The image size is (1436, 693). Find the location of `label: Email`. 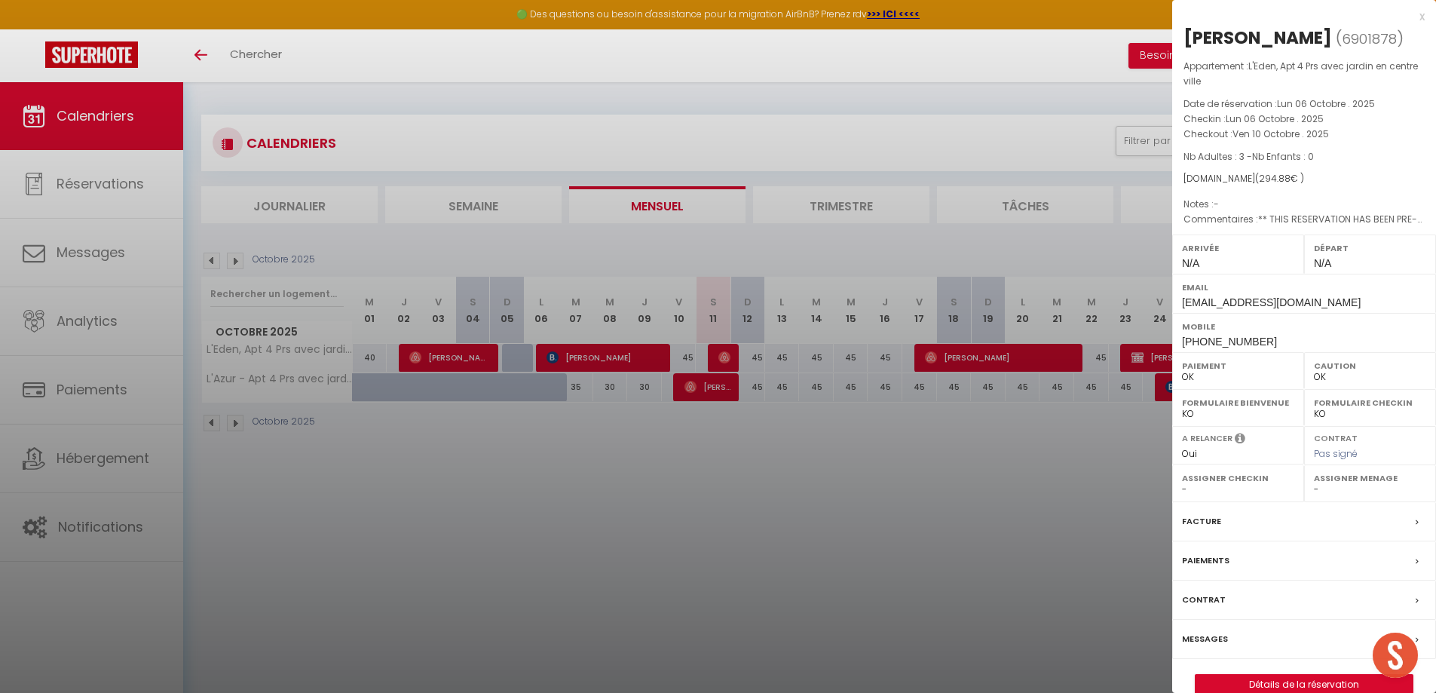

label: Email is located at coordinates (1304, 287).